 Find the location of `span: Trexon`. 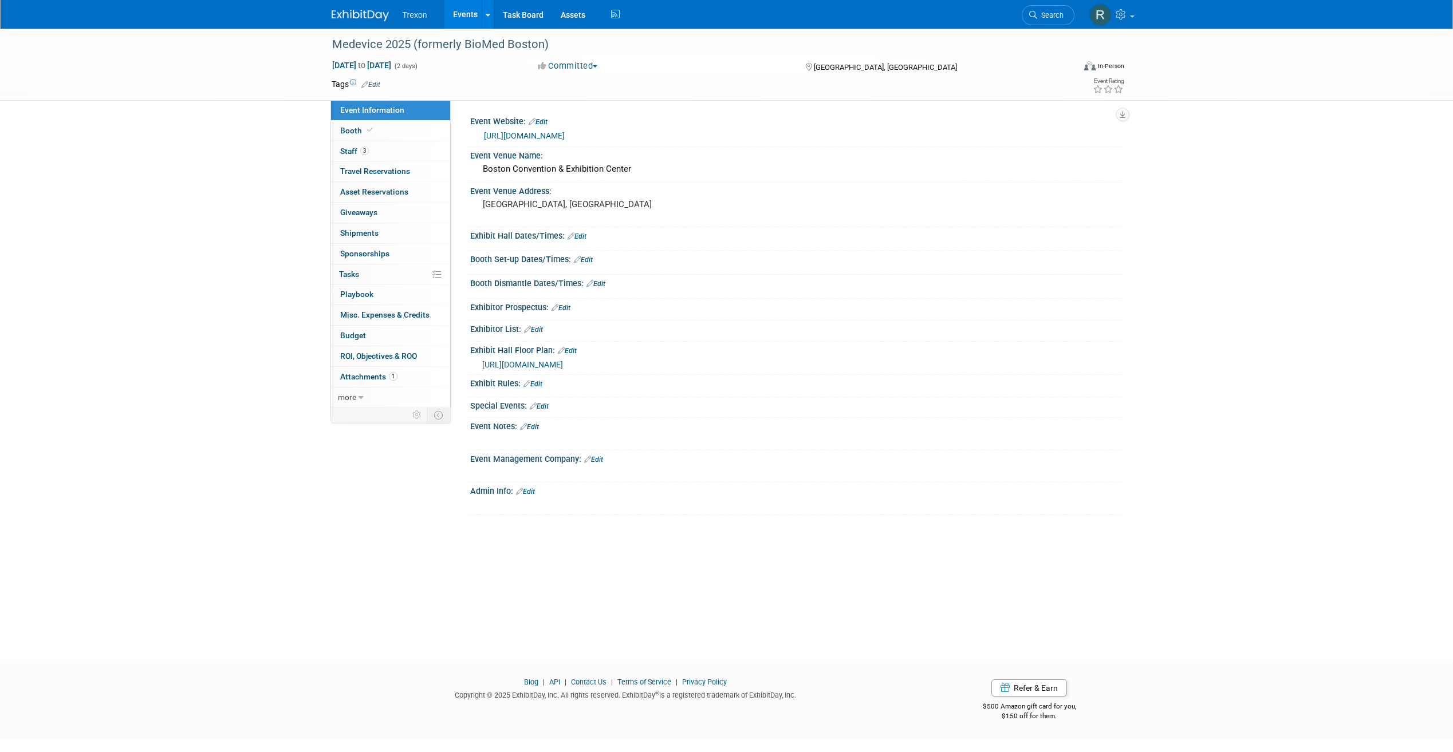

span: Trexon is located at coordinates (415, 15).